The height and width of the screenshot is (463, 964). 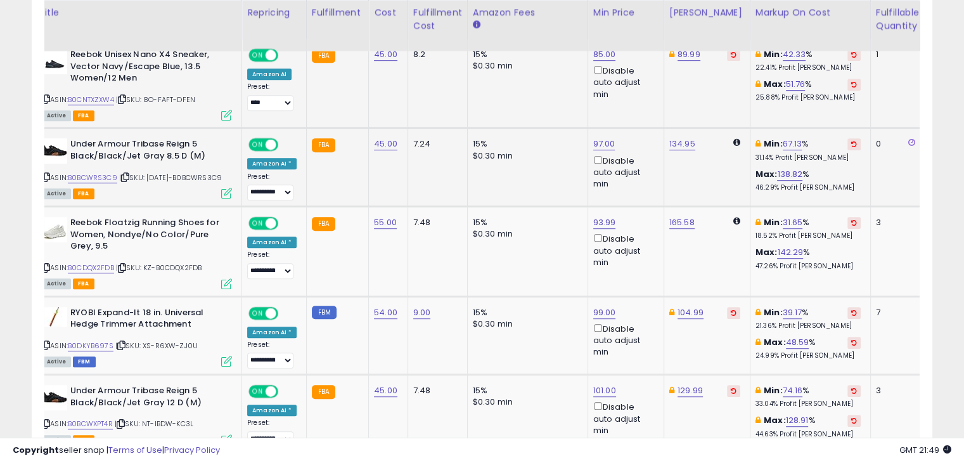 What do you see at coordinates (853, 84) in the screenshot?
I see `i: Revert to store-level Max Markup` at bounding box center [853, 84].